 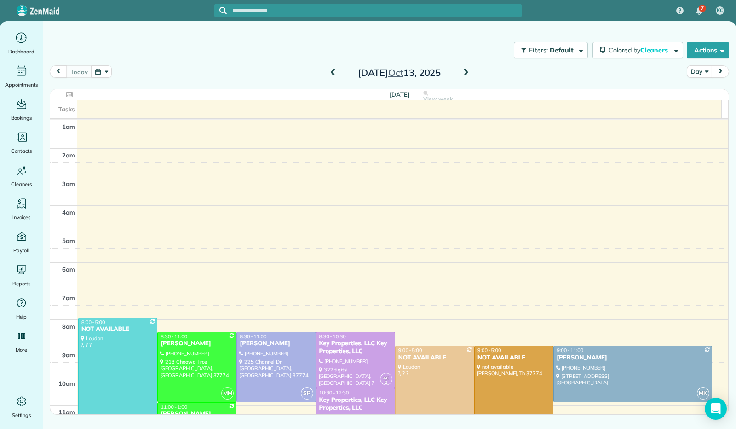 I want to click on span: 4am, so click(x=69, y=212).